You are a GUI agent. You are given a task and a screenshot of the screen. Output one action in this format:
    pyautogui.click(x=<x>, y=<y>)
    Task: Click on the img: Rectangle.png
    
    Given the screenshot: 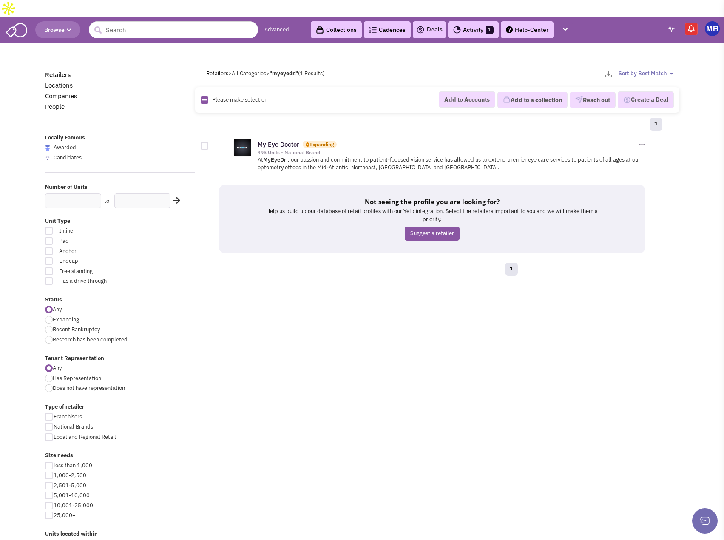 What is the action you would take?
    pyautogui.click(x=205, y=100)
    